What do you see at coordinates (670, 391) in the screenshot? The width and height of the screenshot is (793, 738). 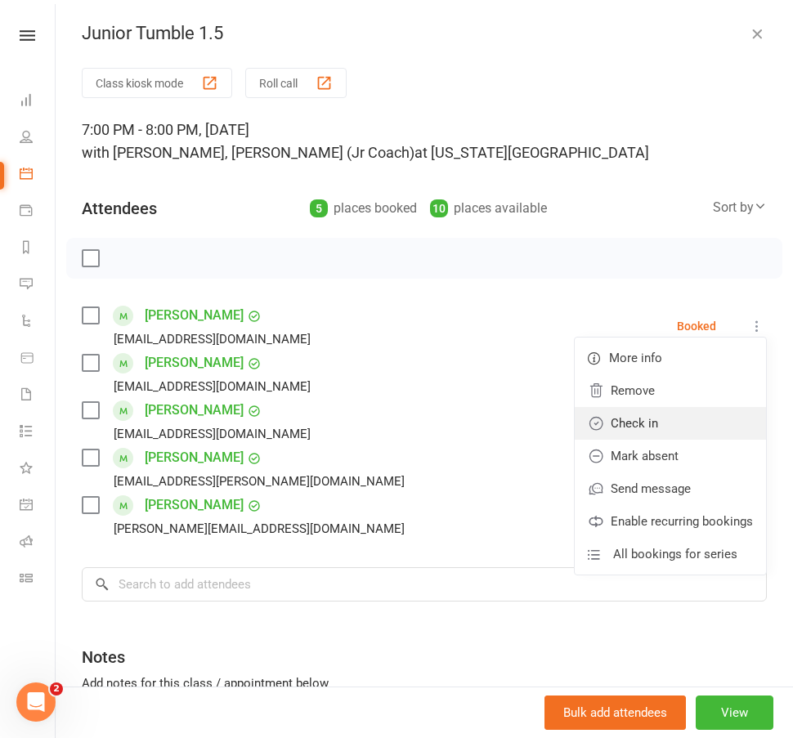 I see `a: Remove` at bounding box center [670, 391].